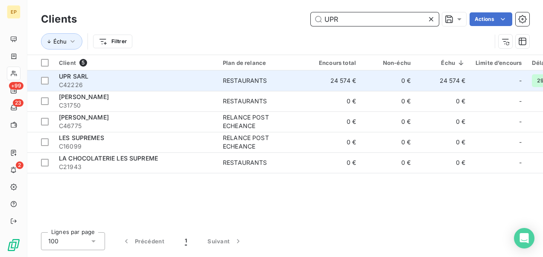 The width and height of the screenshot is (543, 257). I want to click on button: Suivant, so click(225, 241).